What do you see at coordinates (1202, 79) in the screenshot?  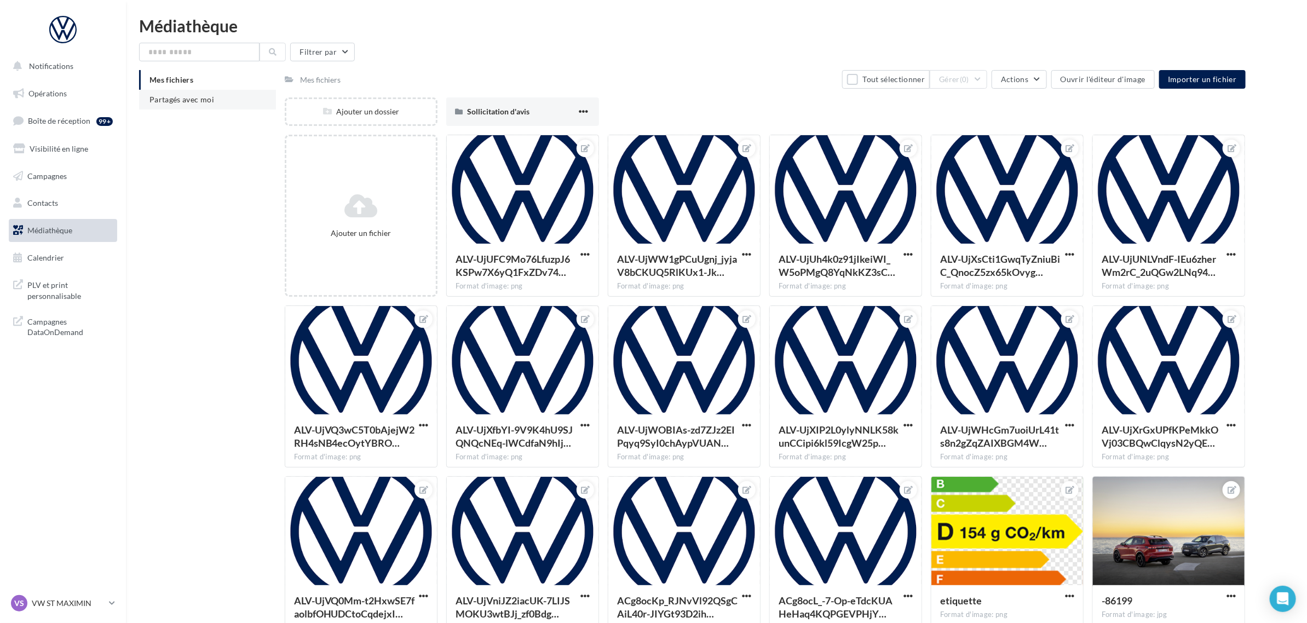 I see `button: Importer un fichier` at bounding box center [1202, 79].